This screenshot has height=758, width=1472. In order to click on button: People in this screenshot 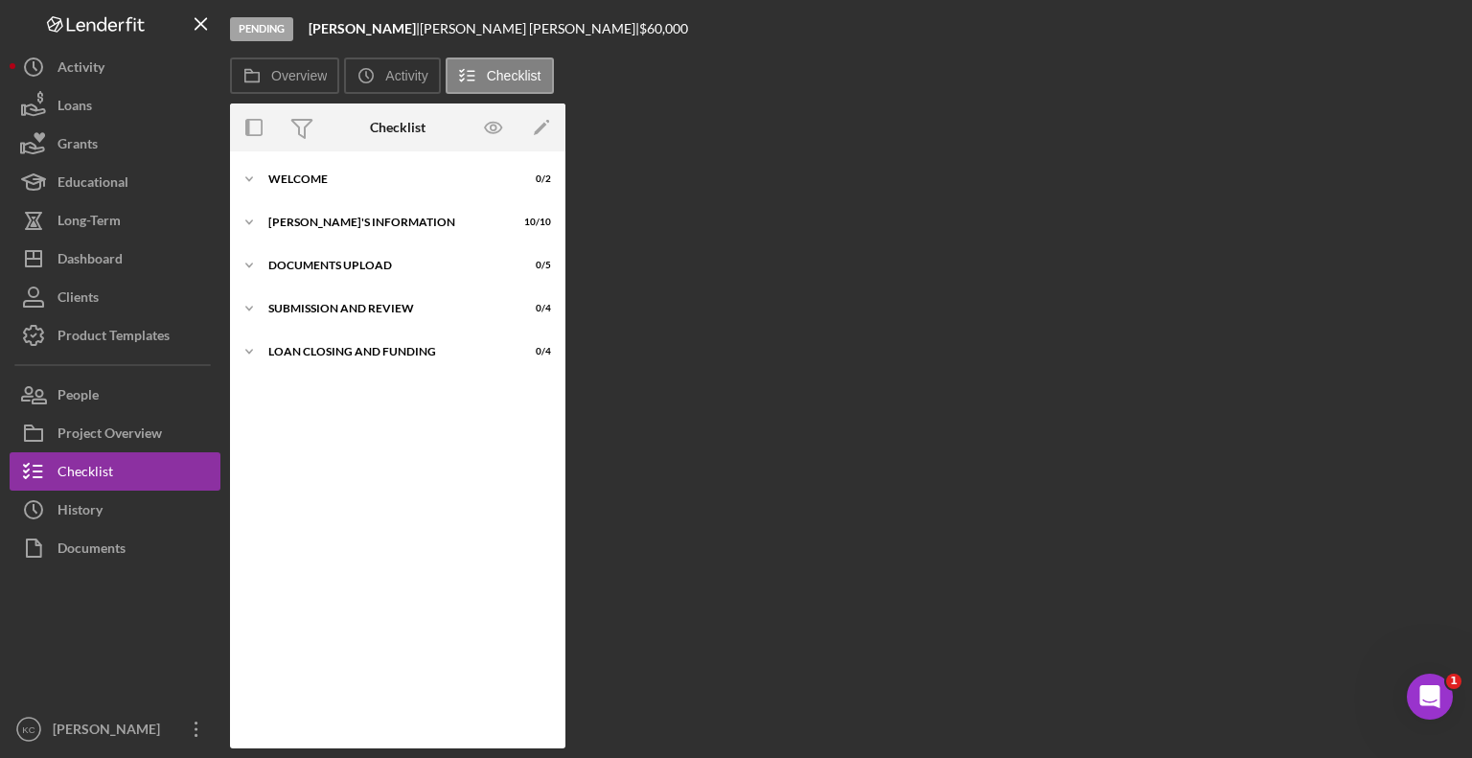, I will do `click(115, 395)`.